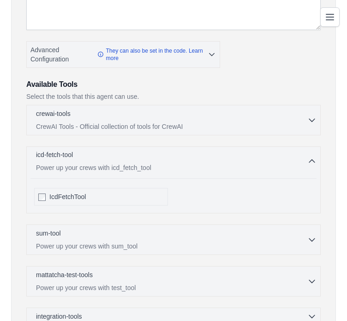  Describe the element at coordinates (330, 17) in the screenshot. I see `button: Toggle navigation` at that location.